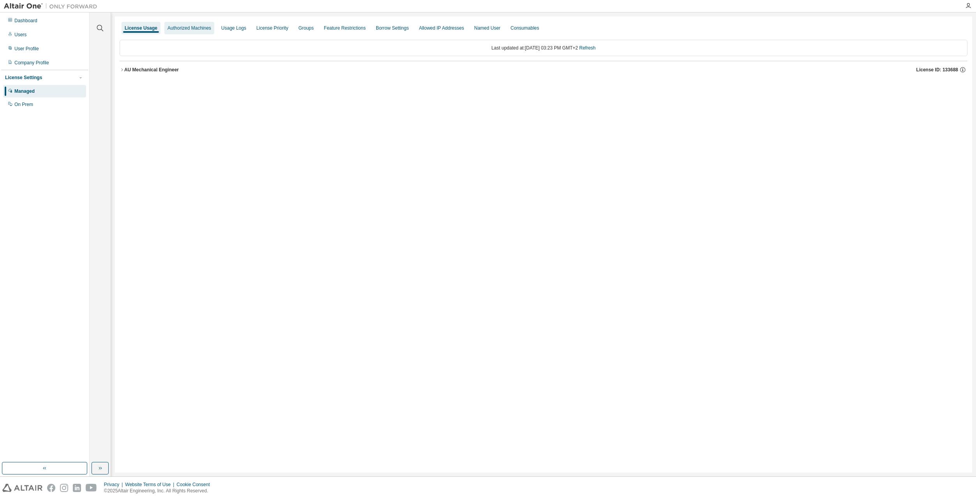 This screenshot has height=499, width=976. What do you see at coordinates (234, 28) in the screenshot?
I see `div: Usage Logs` at bounding box center [234, 28].